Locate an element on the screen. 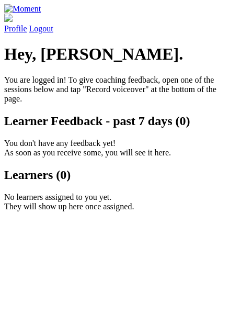 Image resolution: width=229 pixels, height=315 pixels. h2: Learners (0) is located at coordinates (115, 175).